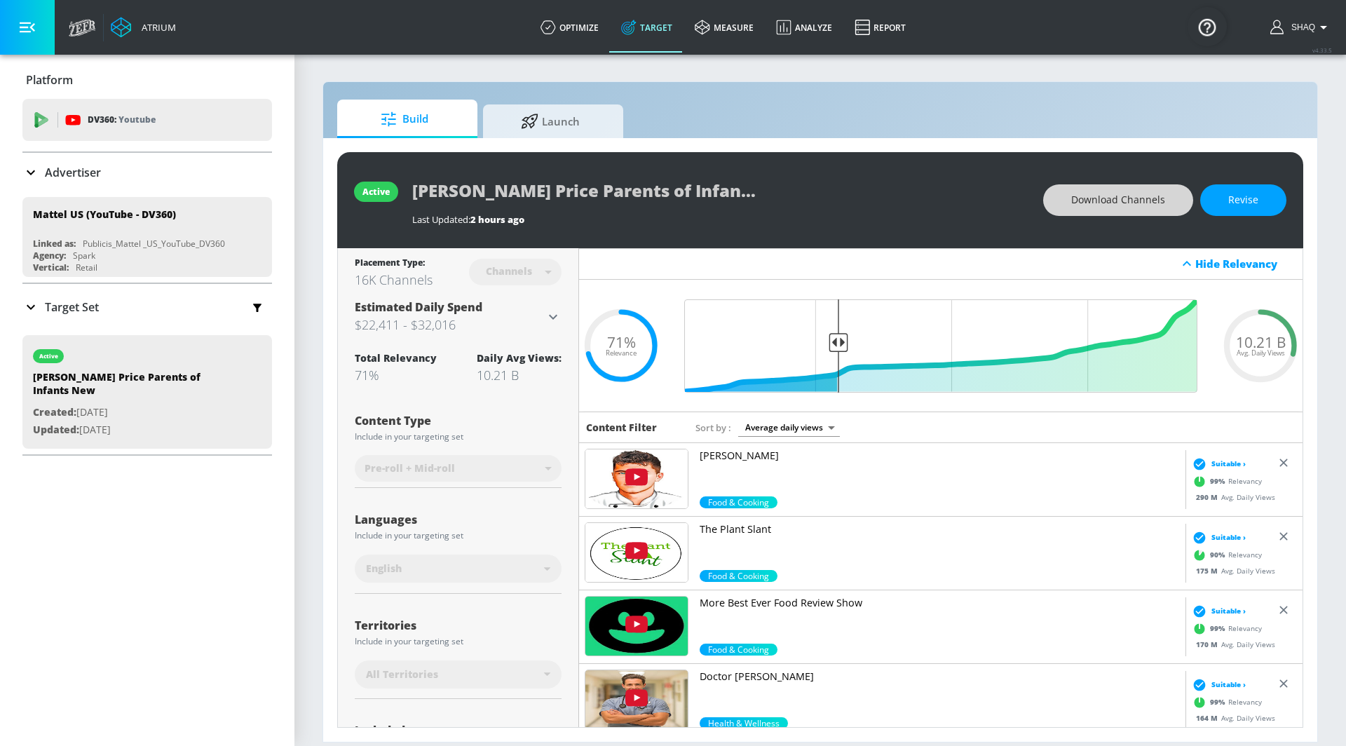 The image size is (1346, 746). Describe the element at coordinates (519, 357) in the screenshot. I see `div: Daily Avg Views:` at that location.